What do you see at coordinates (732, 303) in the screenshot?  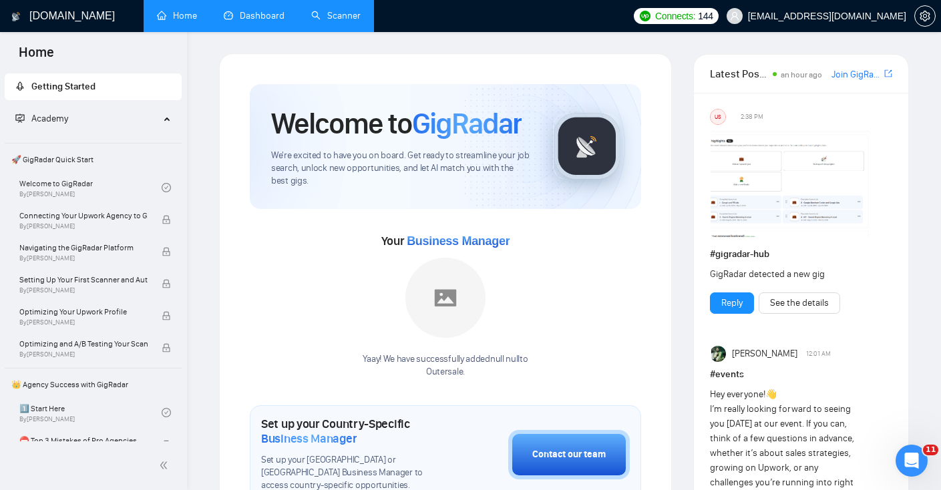 I see `button: Reply` at bounding box center [732, 303].